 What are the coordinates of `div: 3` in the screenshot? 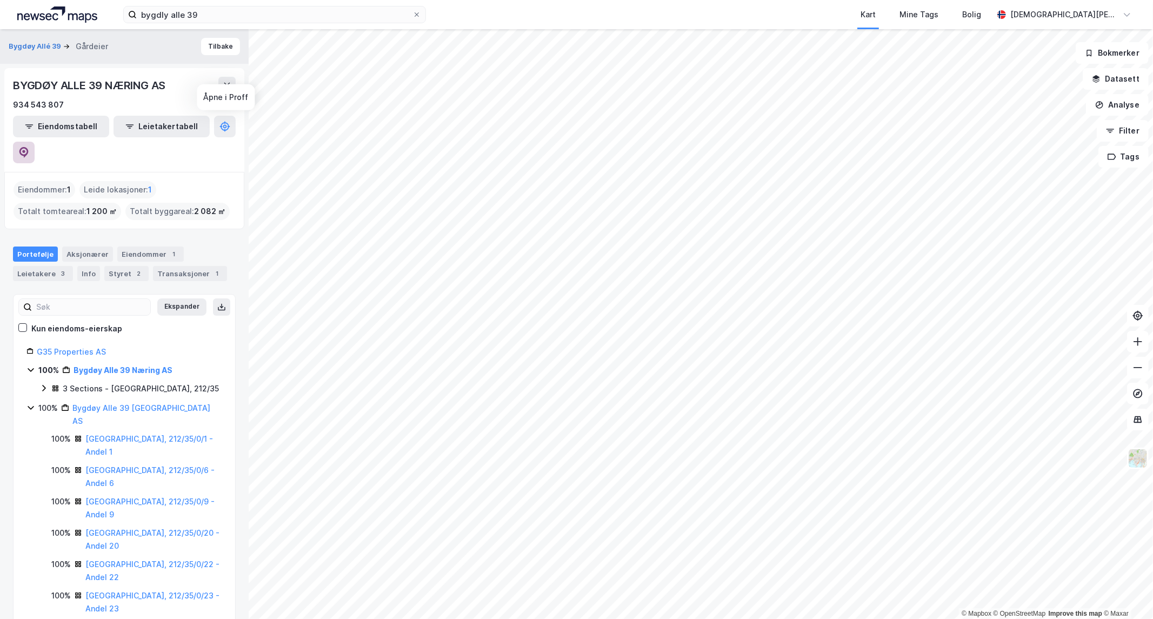 It's located at (63, 274).